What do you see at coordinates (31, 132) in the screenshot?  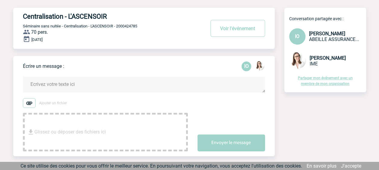 I see `img: file_download.svg` at bounding box center [31, 132].